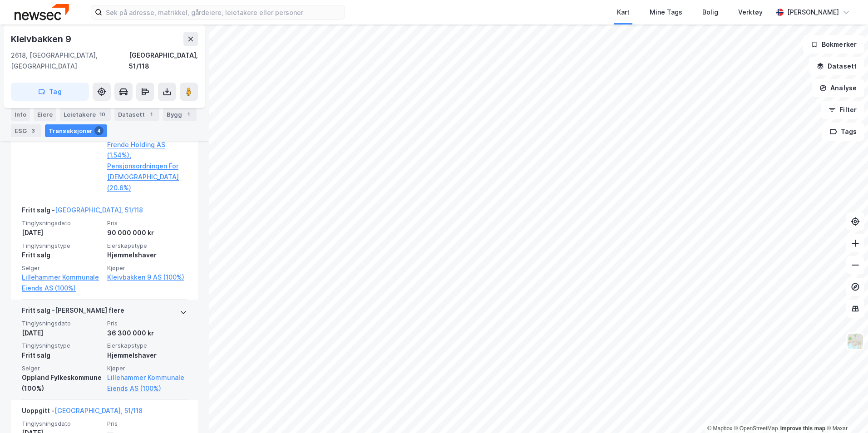 The image size is (868, 433). What do you see at coordinates (42, 12) in the screenshot?
I see `img: newsec-logo.f6e21ccffca1b3a03d2d.png` at bounding box center [42, 12].